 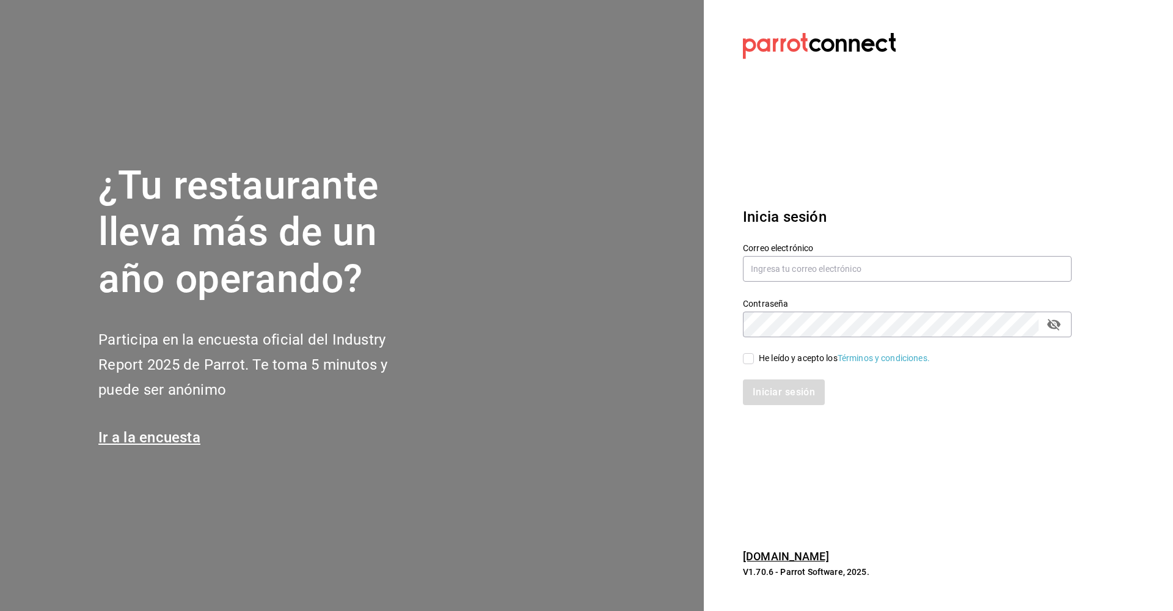 What do you see at coordinates (884, 358) in the screenshot?
I see `a: Términos y condiciones.` at bounding box center [884, 358].